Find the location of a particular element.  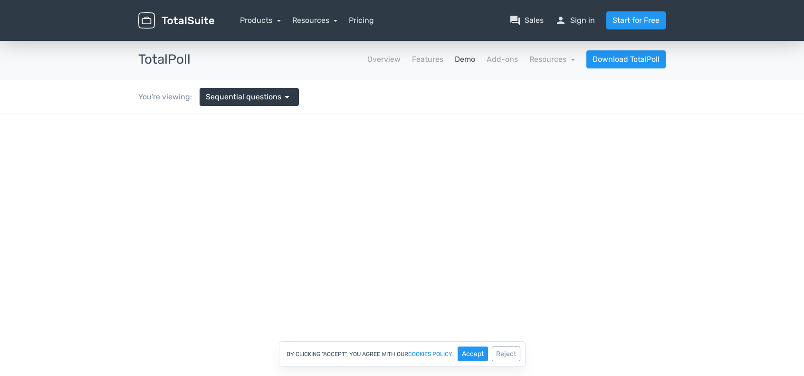

a: cookies policy is located at coordinates (430, 354).